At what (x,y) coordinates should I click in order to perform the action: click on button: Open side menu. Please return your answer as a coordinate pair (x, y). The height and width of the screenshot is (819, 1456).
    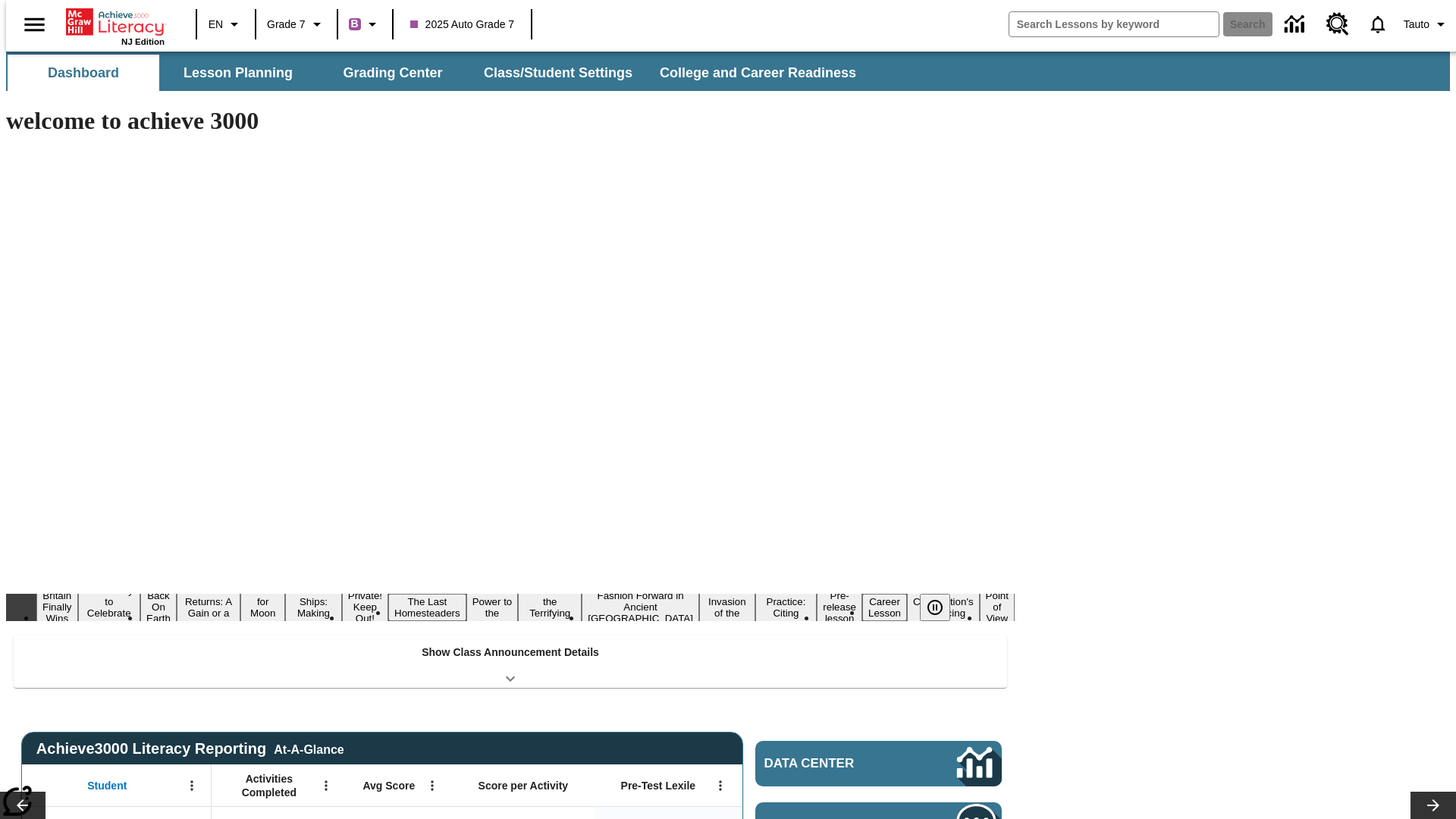
    Looking at the image, I should click on (34, 25).